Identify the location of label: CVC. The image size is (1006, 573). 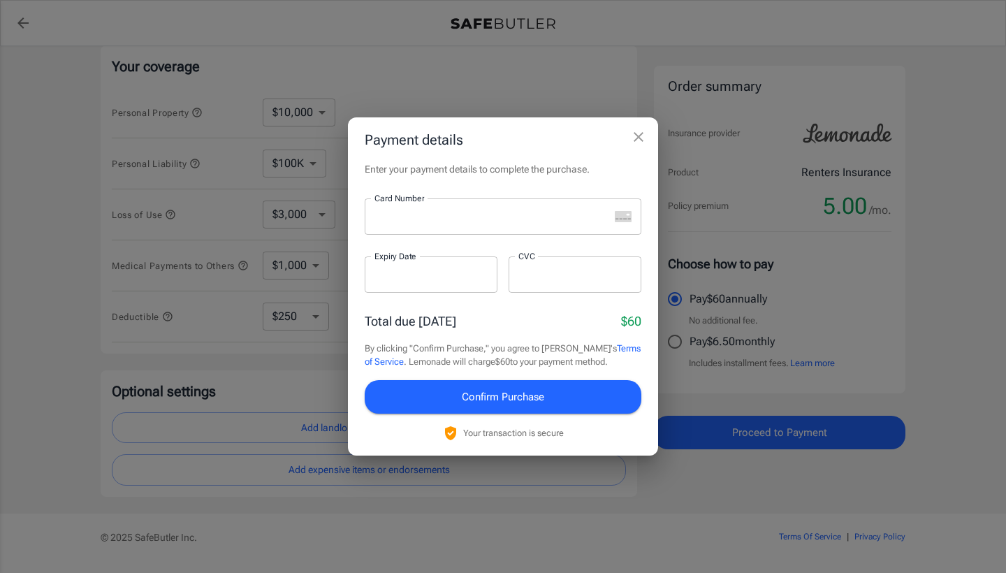
(527, 256).